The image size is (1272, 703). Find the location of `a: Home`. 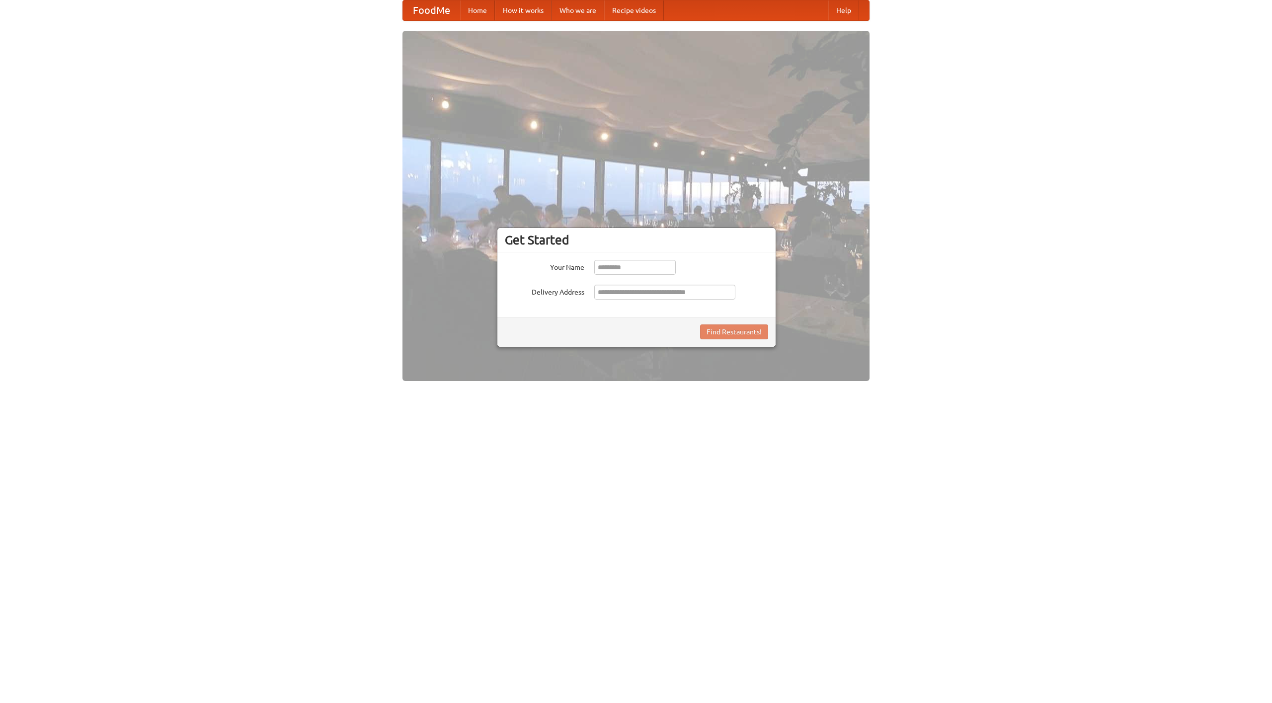

a: Home is located at coordinates (478, 10).